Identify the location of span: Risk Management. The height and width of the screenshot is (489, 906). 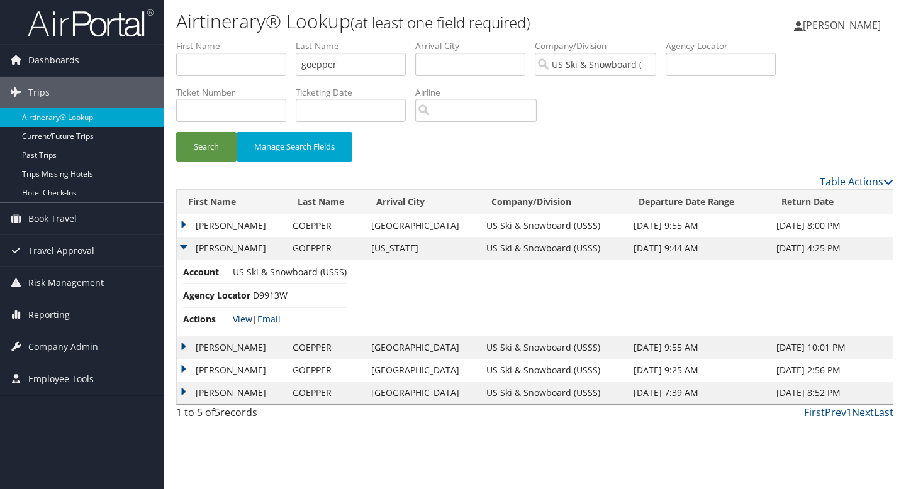
(66, 283).